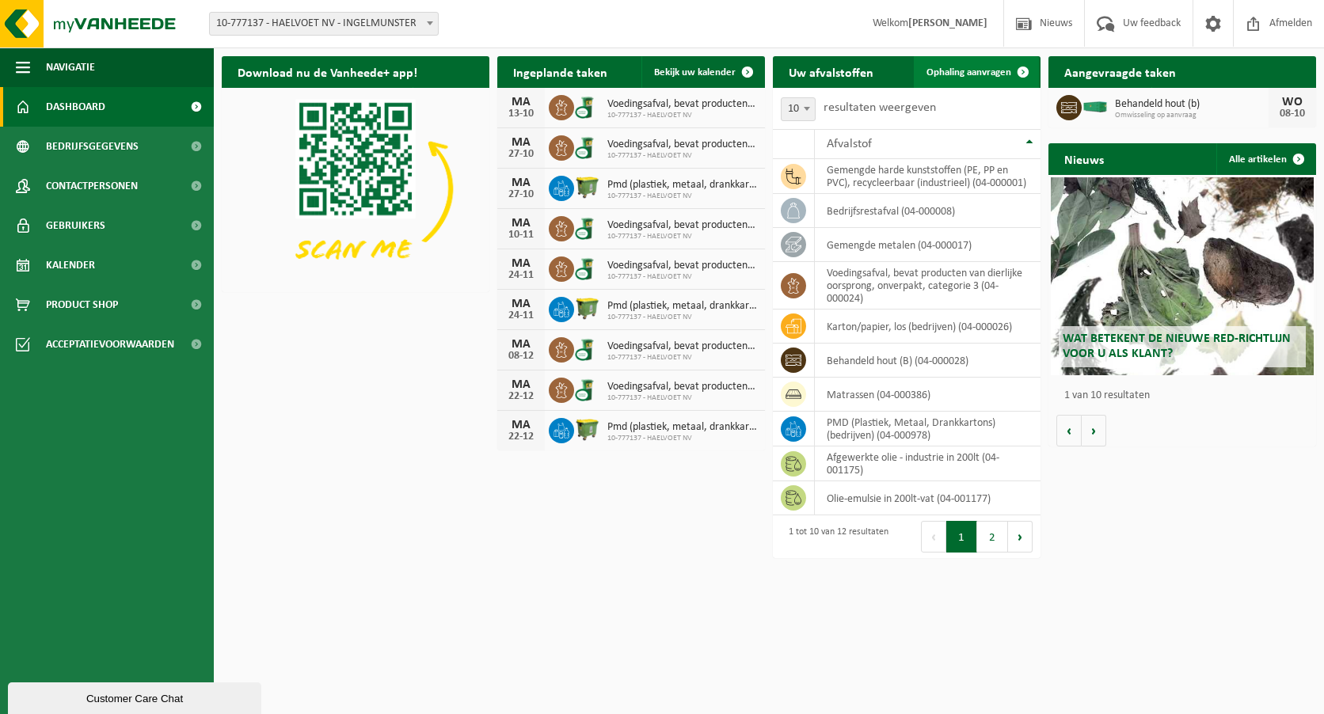 The height and width of the screenshot is (714, 1324). What do you see at coordinates (1177, 346) in the screenshot?
I see `span: Wat betekent de nieuwe RED-richtlijn voor u als klant?` at bounding box center [1177, 346].